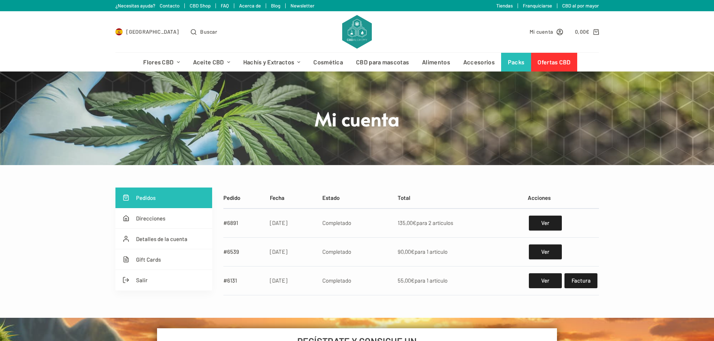 This screenshot has height=341, width=714. Describe the element at coordinates (275, 6) in the screenshot. I see `a: Blog` at that location.